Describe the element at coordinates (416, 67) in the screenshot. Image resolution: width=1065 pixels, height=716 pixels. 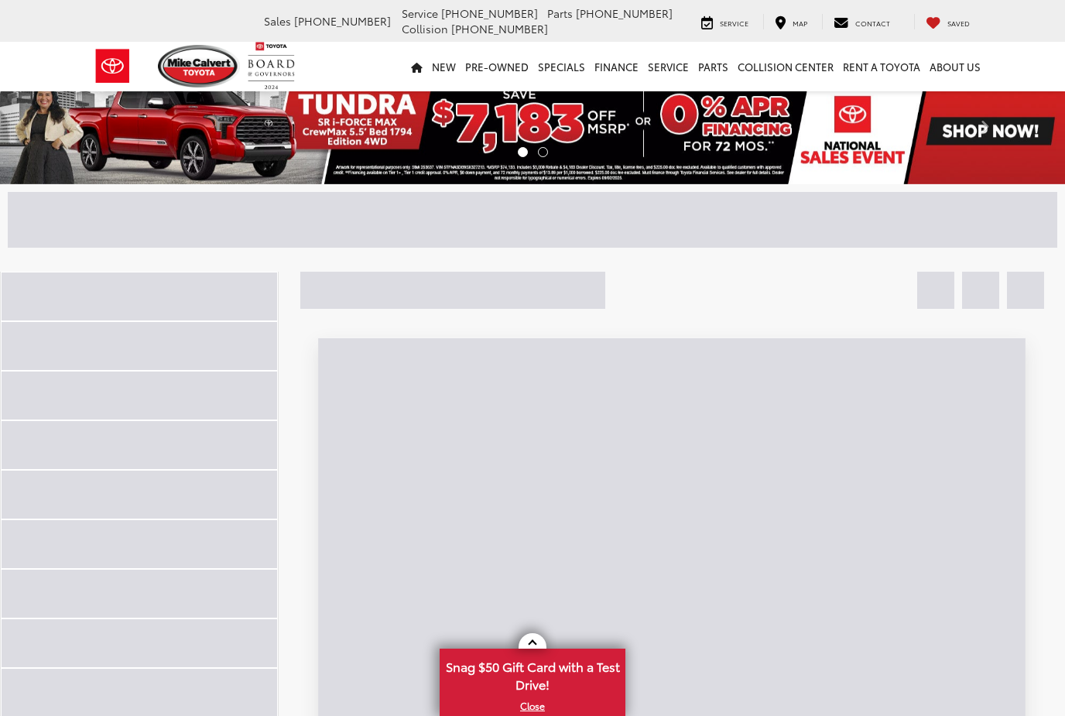
I see `a: Home` at that location.